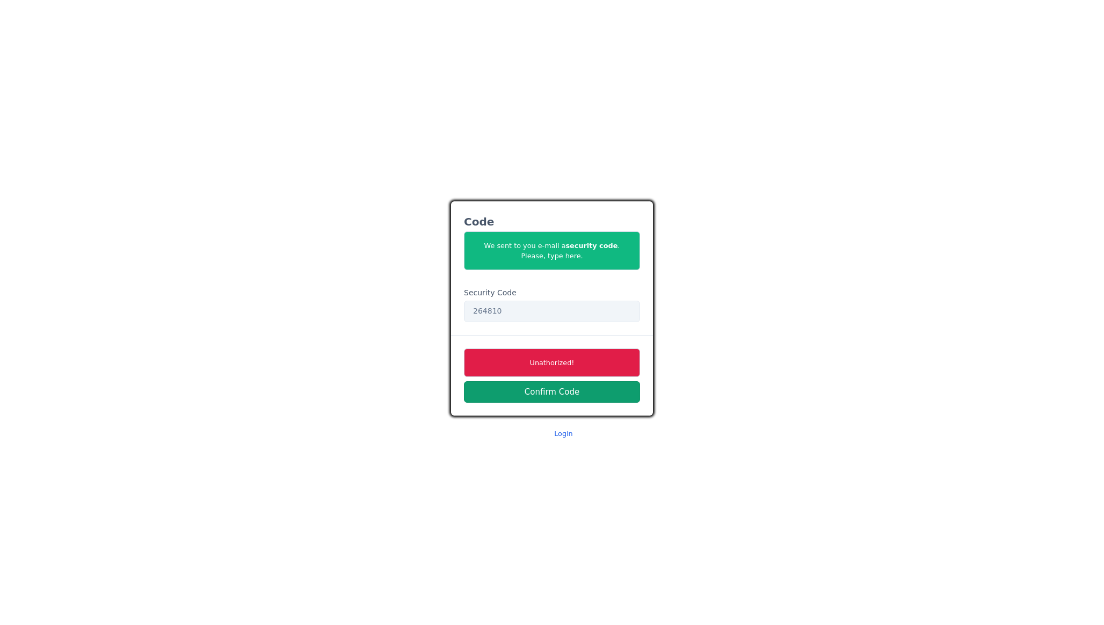  Describe the element at coordinates (552, 222) in the screenshot. I see `h3: Code` at that location.